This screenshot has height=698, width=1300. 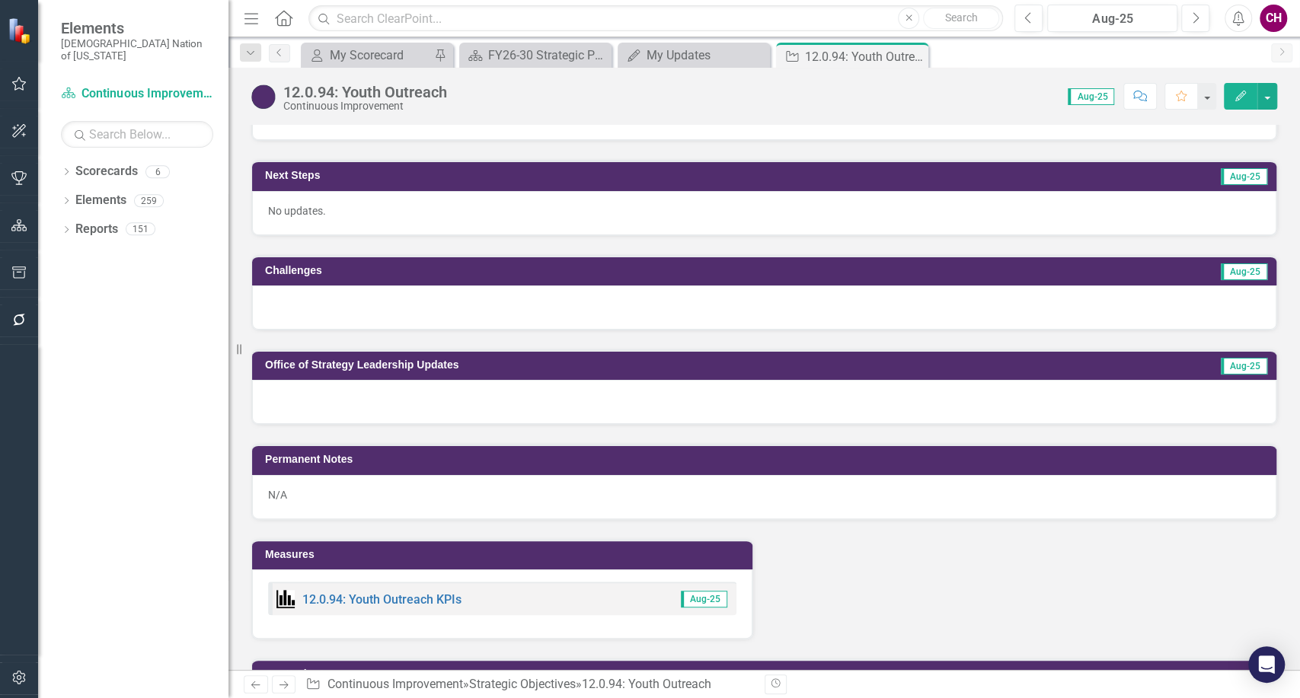 What do you see at coordinates (1273, 18) in the screenshot?
I see `button: CH` at bounding box center [1273, 18].